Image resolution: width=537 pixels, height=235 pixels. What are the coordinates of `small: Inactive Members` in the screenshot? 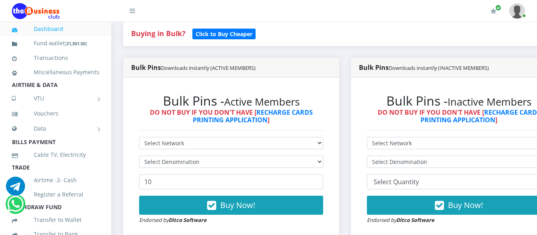 It's located at (490, 102).